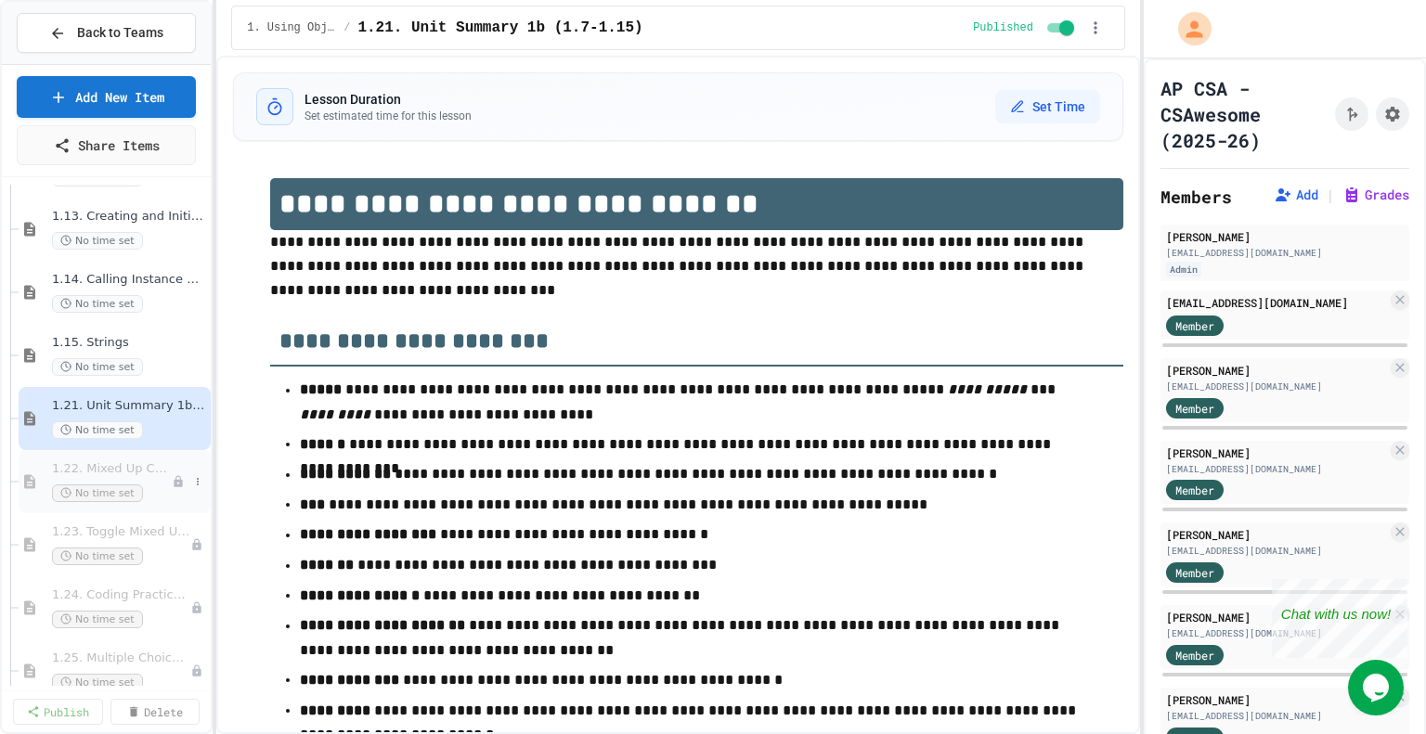 The image size is (1426, 734). What do you see at coordinates (1025, 28) in the screenshot?
I see `div: Content is published and visible to students` at bounding box center [1025, 28].